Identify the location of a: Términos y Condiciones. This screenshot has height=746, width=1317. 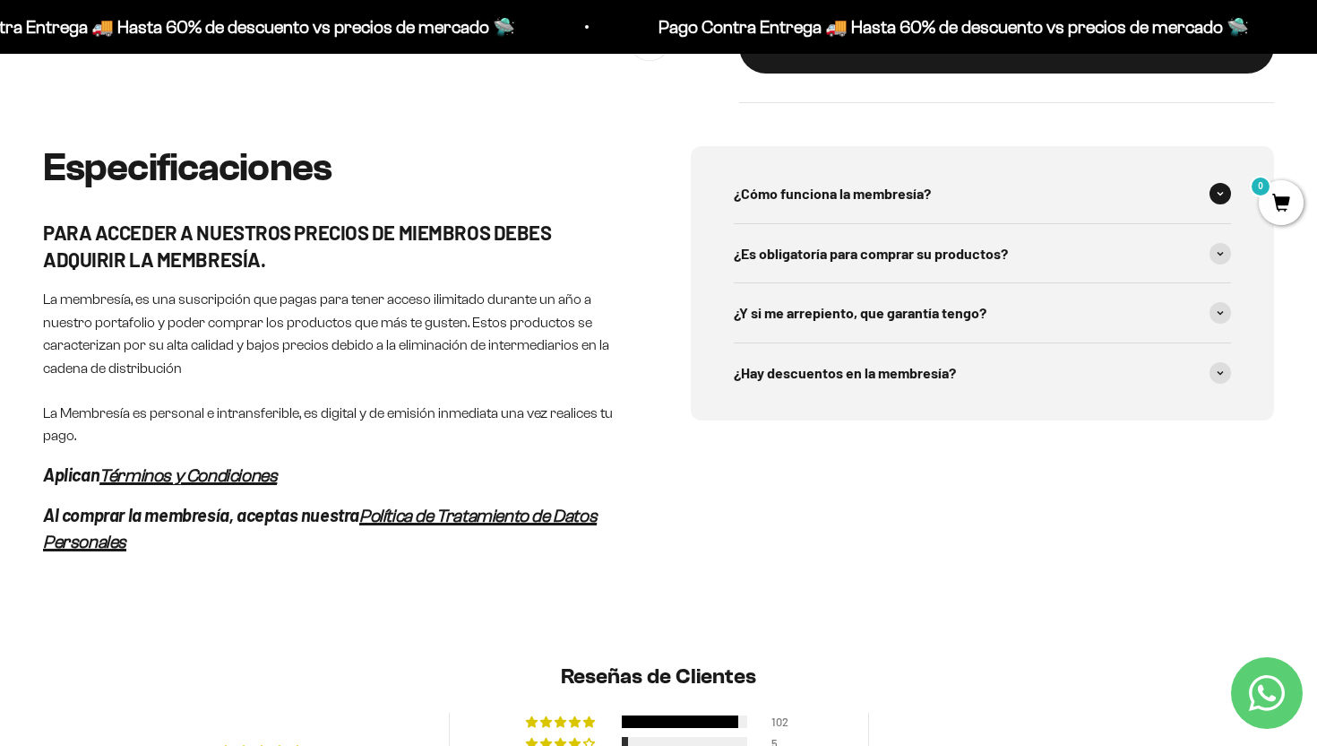
(188, 475).